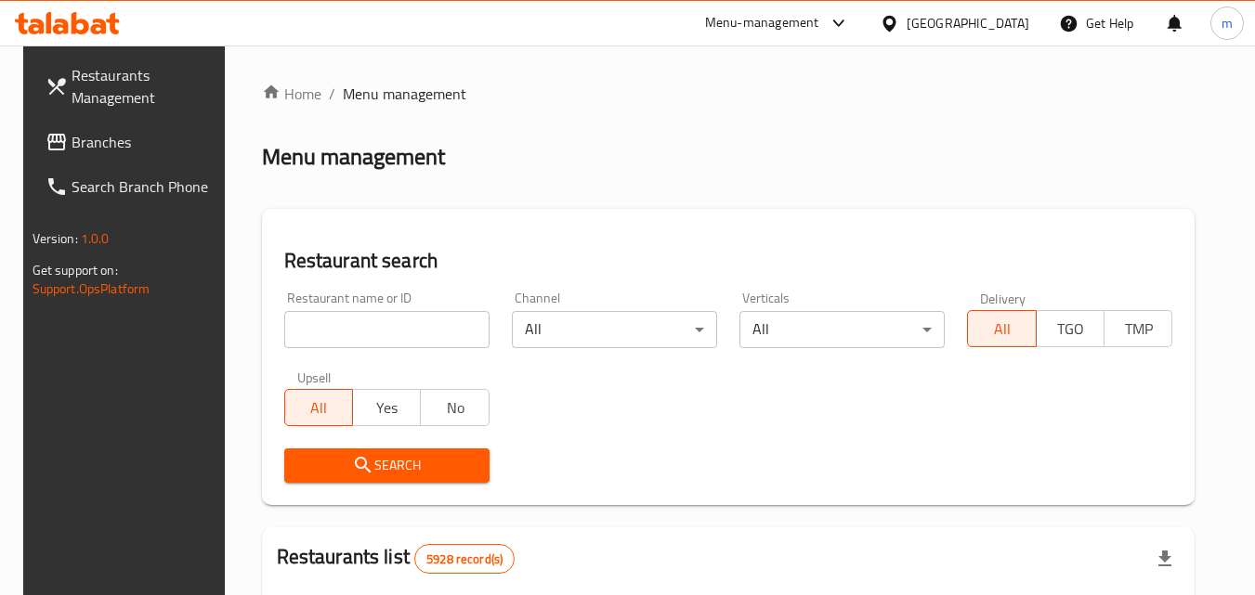  I want to click on h2: Restaurants list, so click(396, 558).